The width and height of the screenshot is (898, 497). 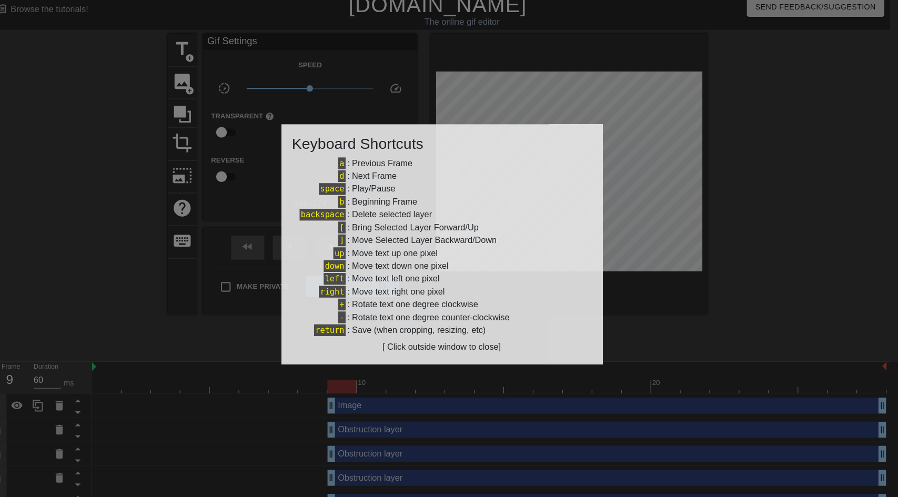 What do you see at coordinates (449, 150) in the screenshot?
I see `h3: Keyboard Shortcuts` at bounding box center [449, 150].